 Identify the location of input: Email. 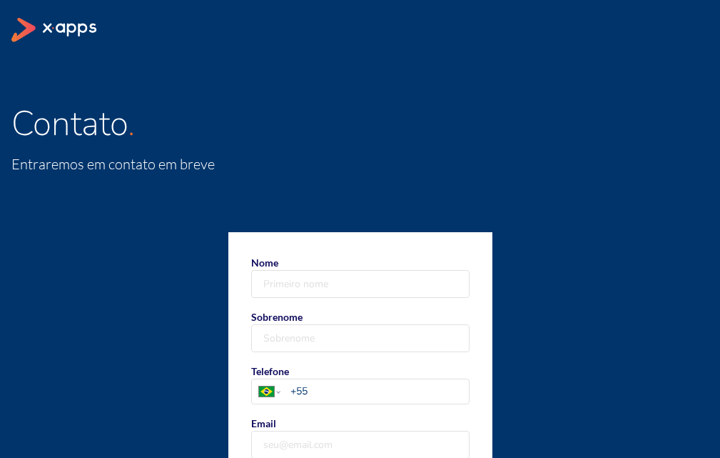
(360, 444).